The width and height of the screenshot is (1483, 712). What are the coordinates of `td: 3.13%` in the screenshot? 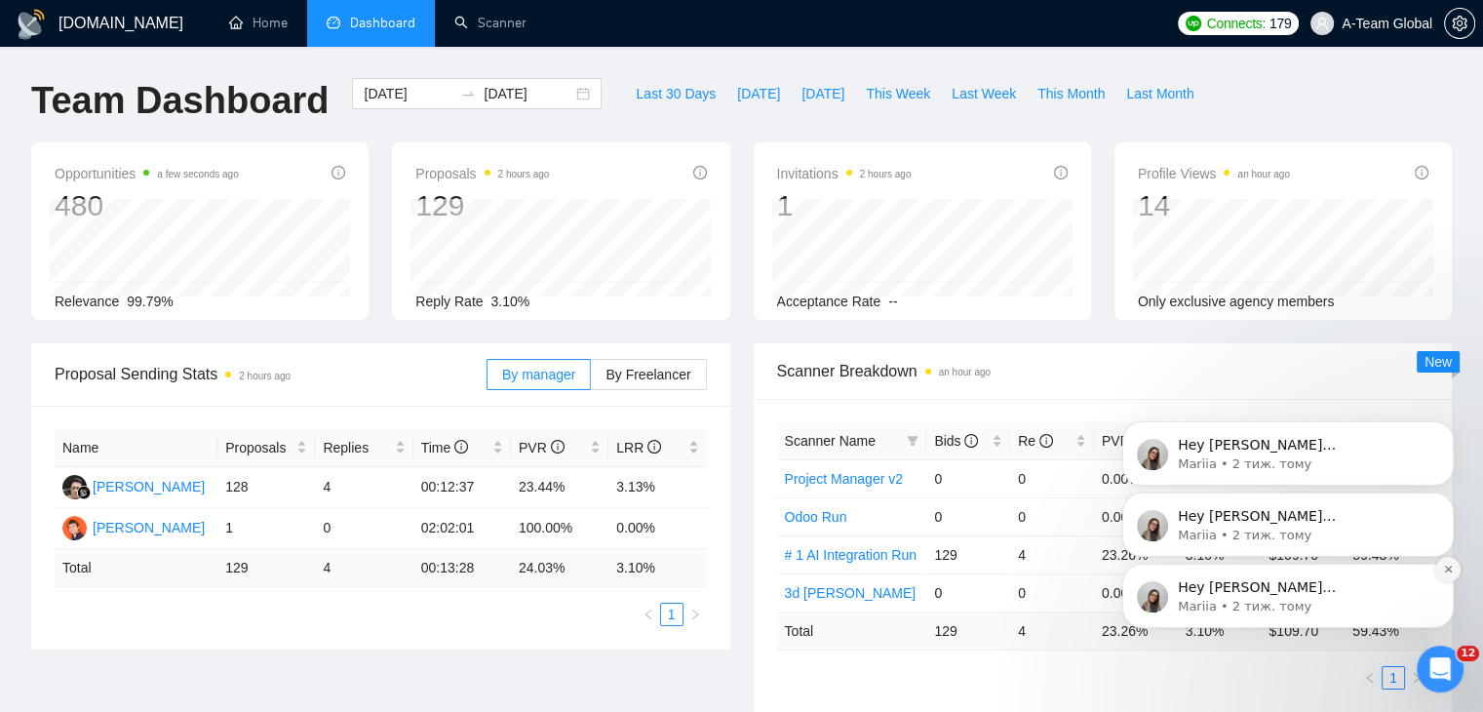 It's located at (657, 487).